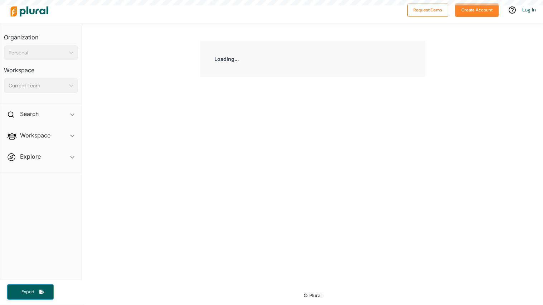  What do you see at coordinates (41, 35) in the screenshot?
I see `h3: Organization` at bounding box center [41, 35].